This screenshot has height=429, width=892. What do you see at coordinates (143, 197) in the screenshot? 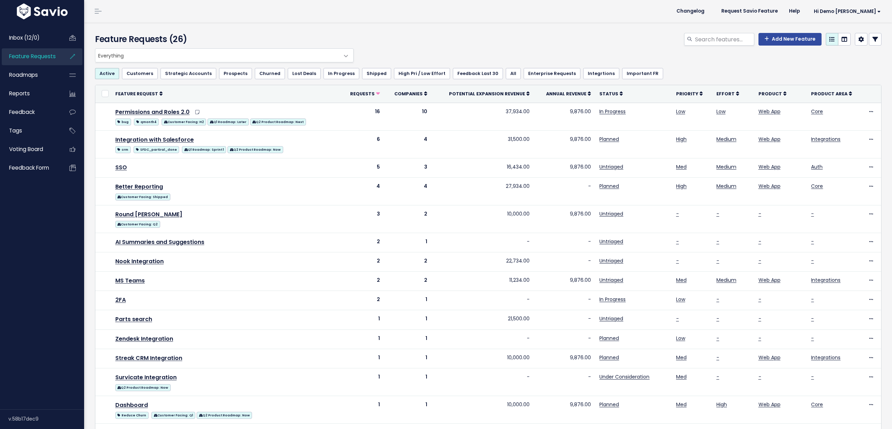
I see `span: Customer Facing: Shipped` at bounding box center [143, 197].